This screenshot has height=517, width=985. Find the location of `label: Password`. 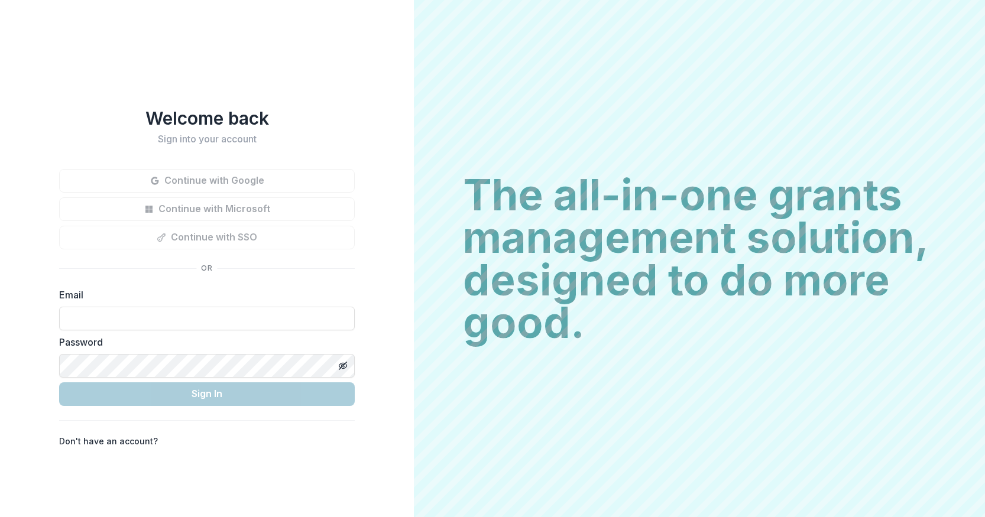

label: Password is located at coordinates (203, 342).